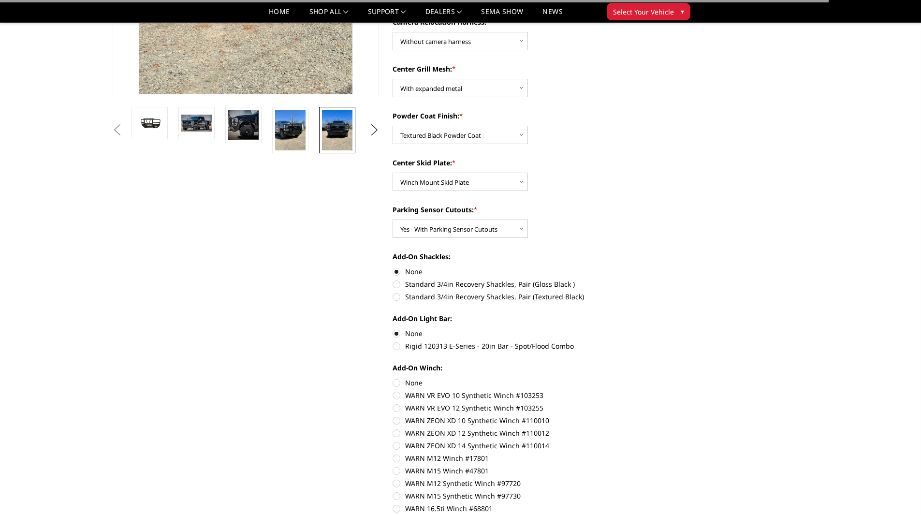 The height and width of the screenshot is (515, 921). I want to click on label: Center Grill Mesh:, so click(526, 69).